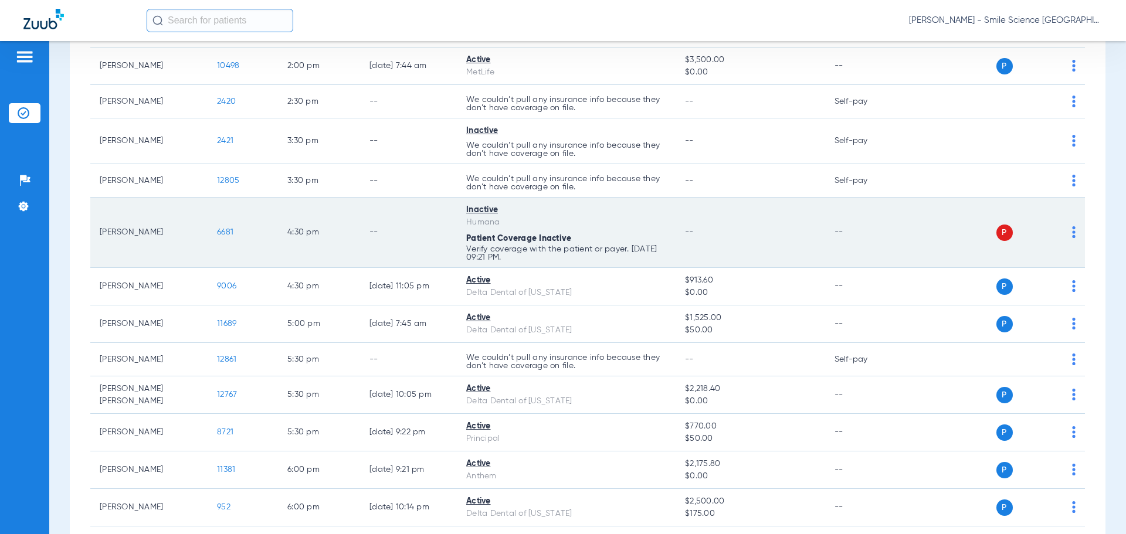  Describe the element at coordinates (518, 239) in the screenshot. I see `span: Patient Coverage Inactive` at that location.